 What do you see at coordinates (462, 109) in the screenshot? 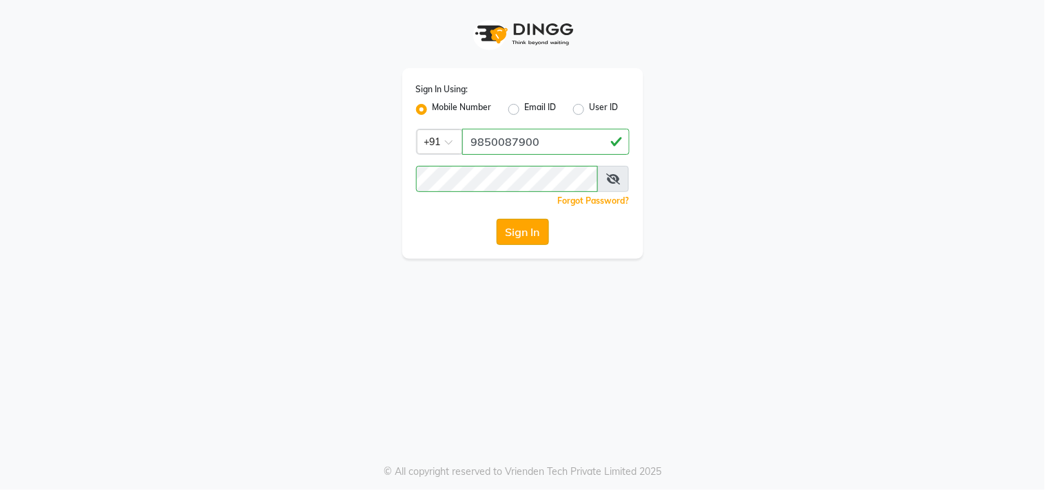
I see `label: Mobile Number` at bounding box center [462, 109].